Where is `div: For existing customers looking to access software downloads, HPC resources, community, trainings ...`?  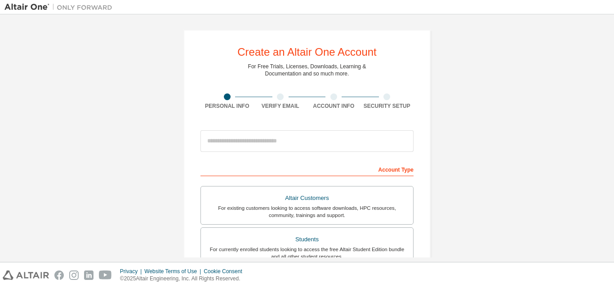
div: For existing customers looking to access software downloads, HPC resources, community, trainings ... is located at coordinates (307, 212).